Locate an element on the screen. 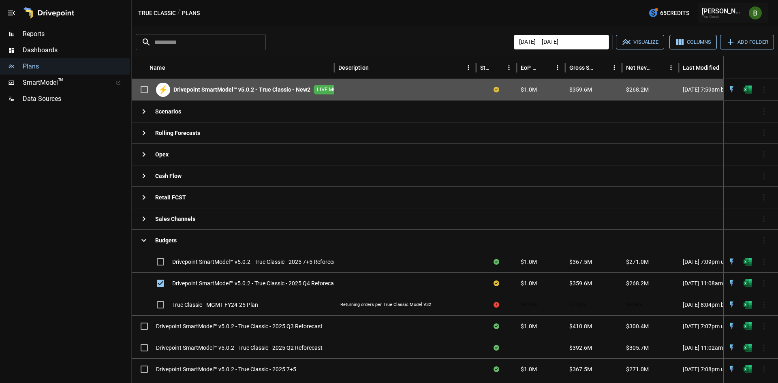 The width and height of the screenshot is (778, 383). span: Reports is located at coordinates (76, 34).